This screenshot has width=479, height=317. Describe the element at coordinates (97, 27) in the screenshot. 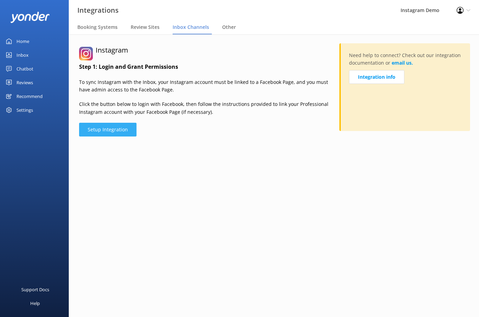

I see `span: Booking Systems` at that location.